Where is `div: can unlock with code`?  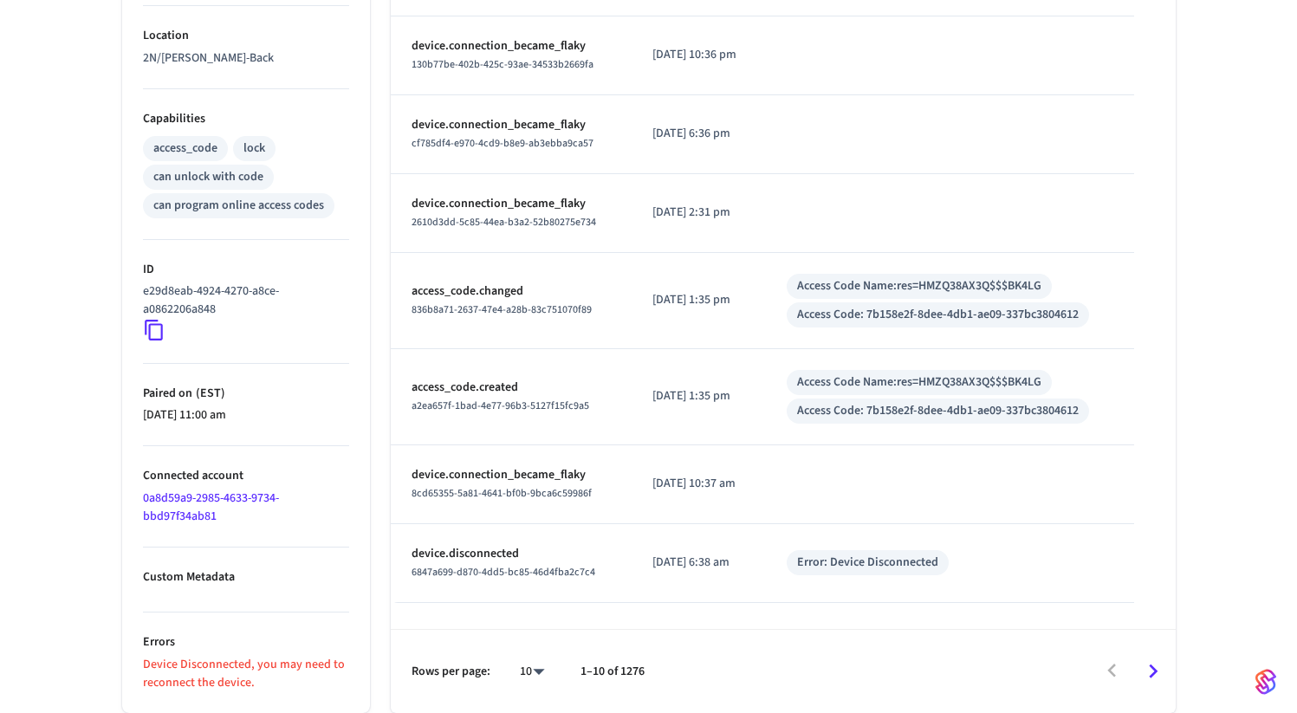
div: can unlock with code is located at coordinates (208, 177).